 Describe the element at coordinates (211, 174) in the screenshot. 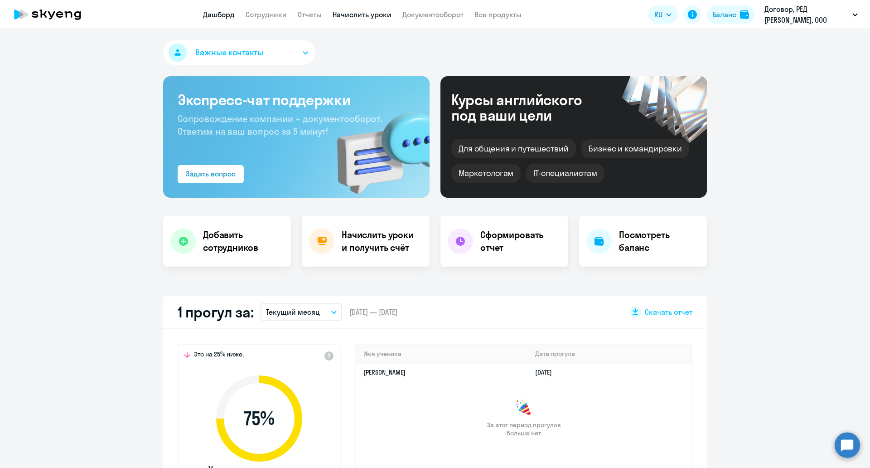

I see `button: Задать вопрос` at that location.